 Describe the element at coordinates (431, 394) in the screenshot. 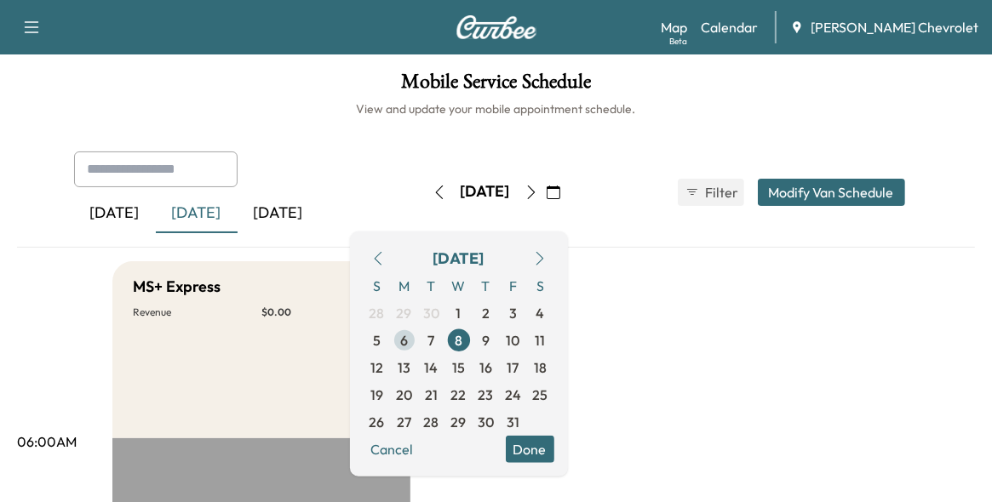

I see `span: 21` at that location.